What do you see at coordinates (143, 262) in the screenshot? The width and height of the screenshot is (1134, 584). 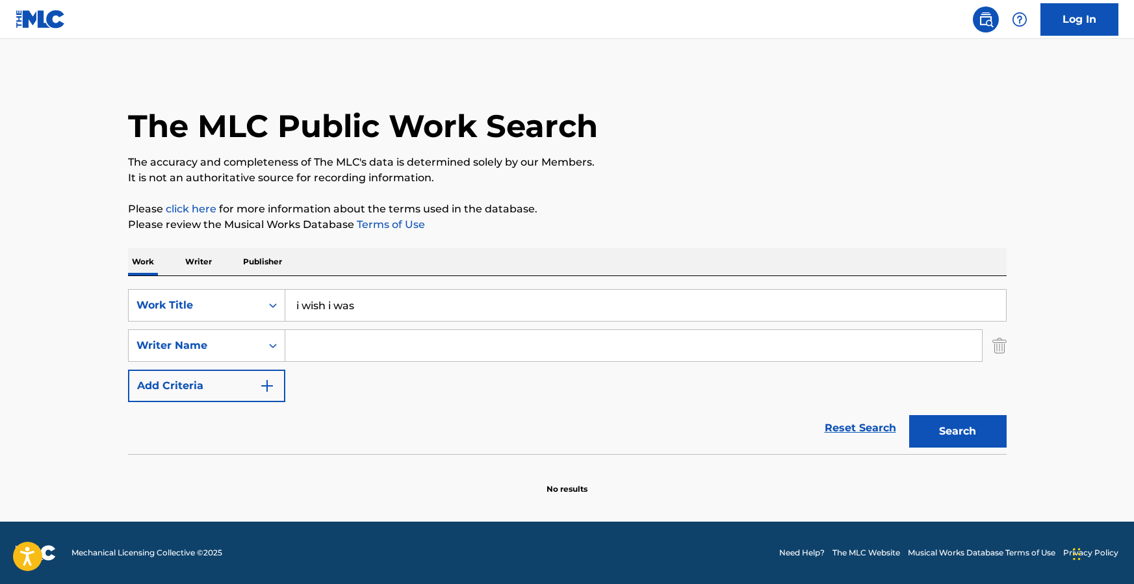 I see `p: Work` at bounding box center [143, 262].